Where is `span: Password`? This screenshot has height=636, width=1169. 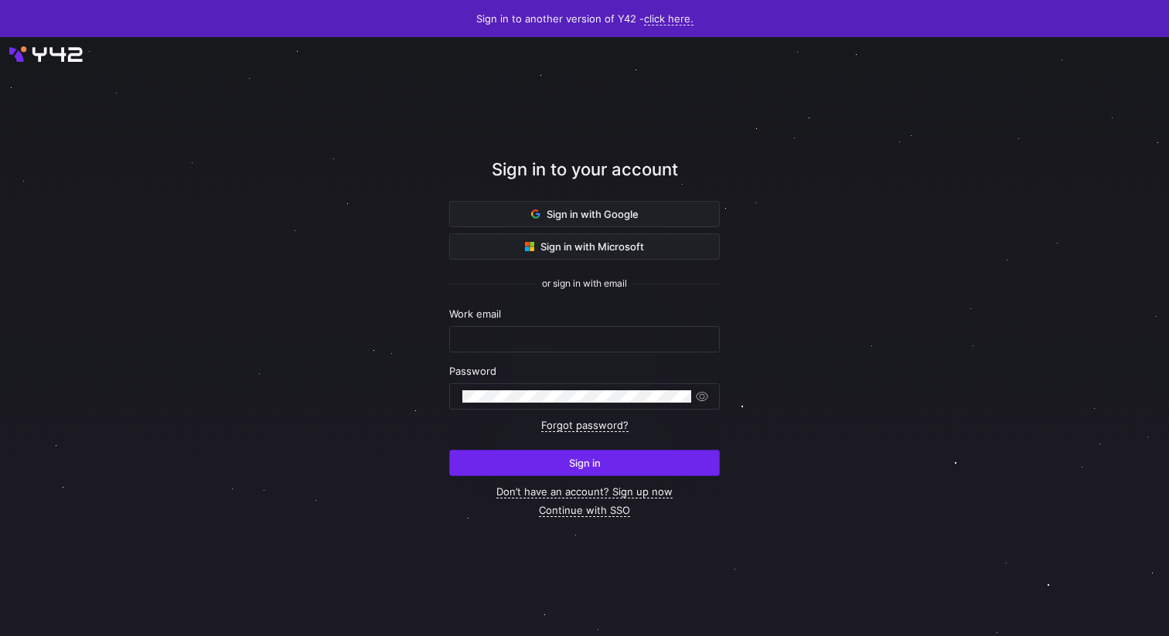 span: Password is located at coordinates (472, 371).